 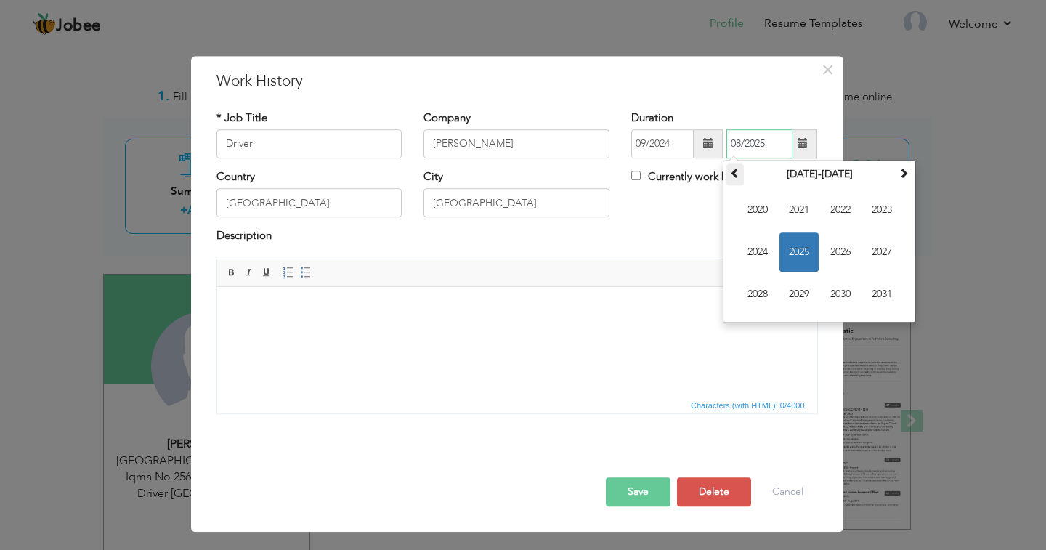 I want to click on label: Company, so click(x=447, y=118).